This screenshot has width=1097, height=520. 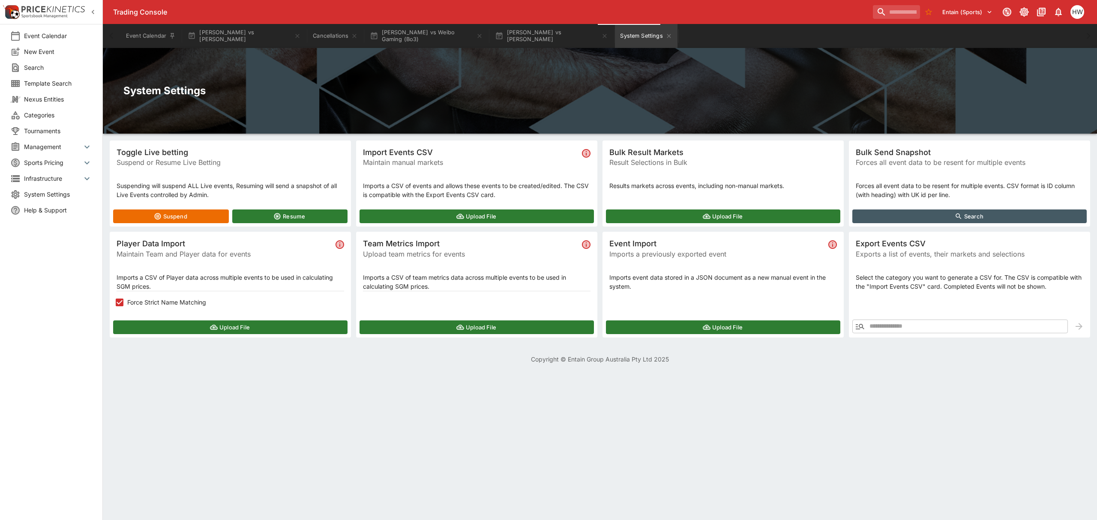 I want to click on span: New Event, so click(x=58, y=51).